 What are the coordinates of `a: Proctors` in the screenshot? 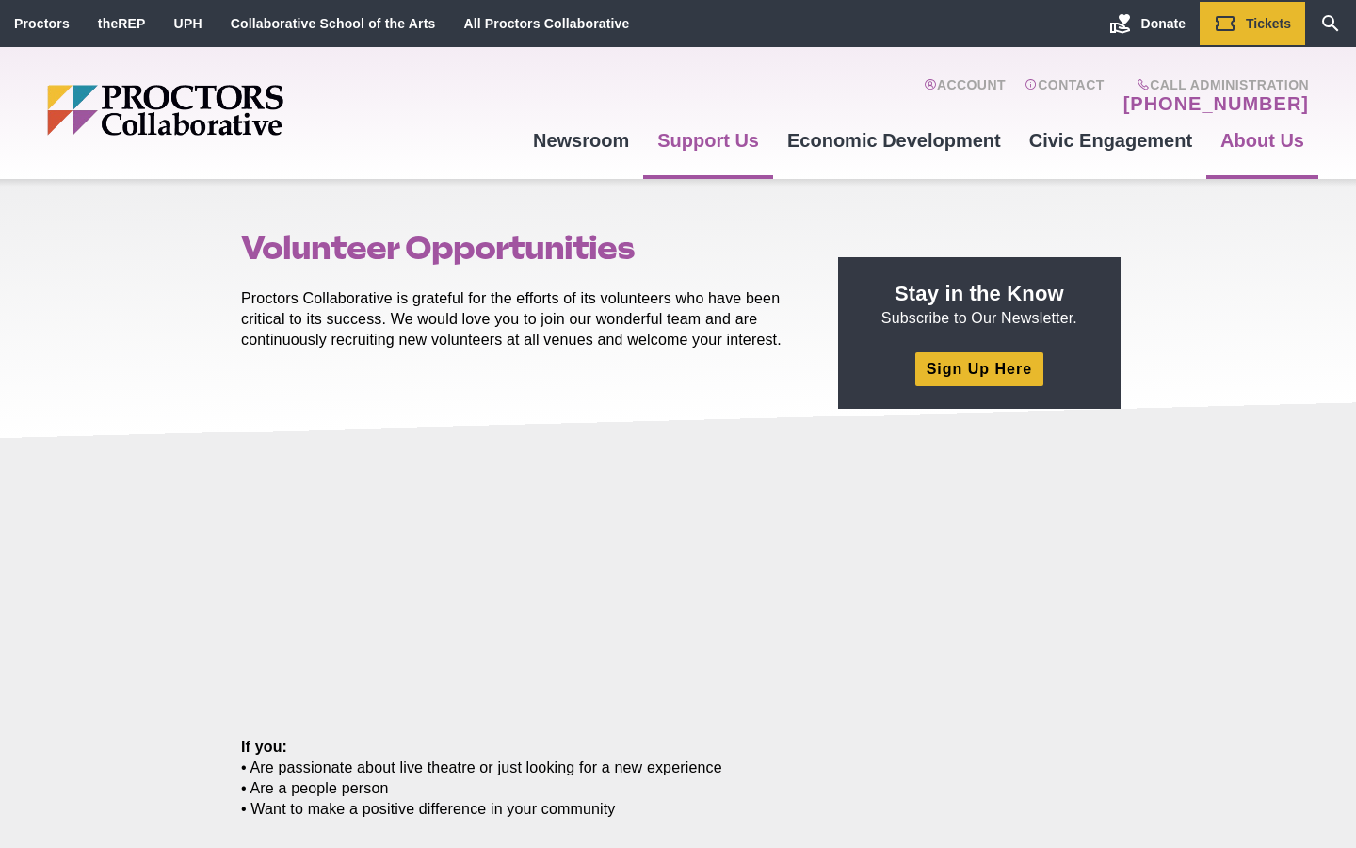 It's located at (41, 24).